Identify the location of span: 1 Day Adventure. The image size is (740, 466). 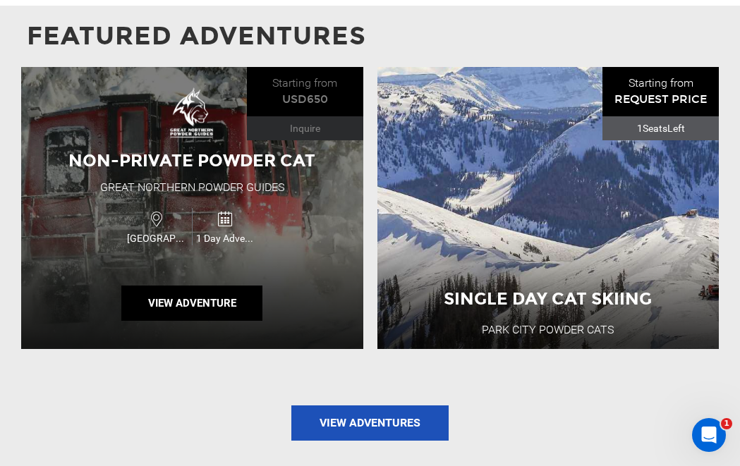
(226, 238).